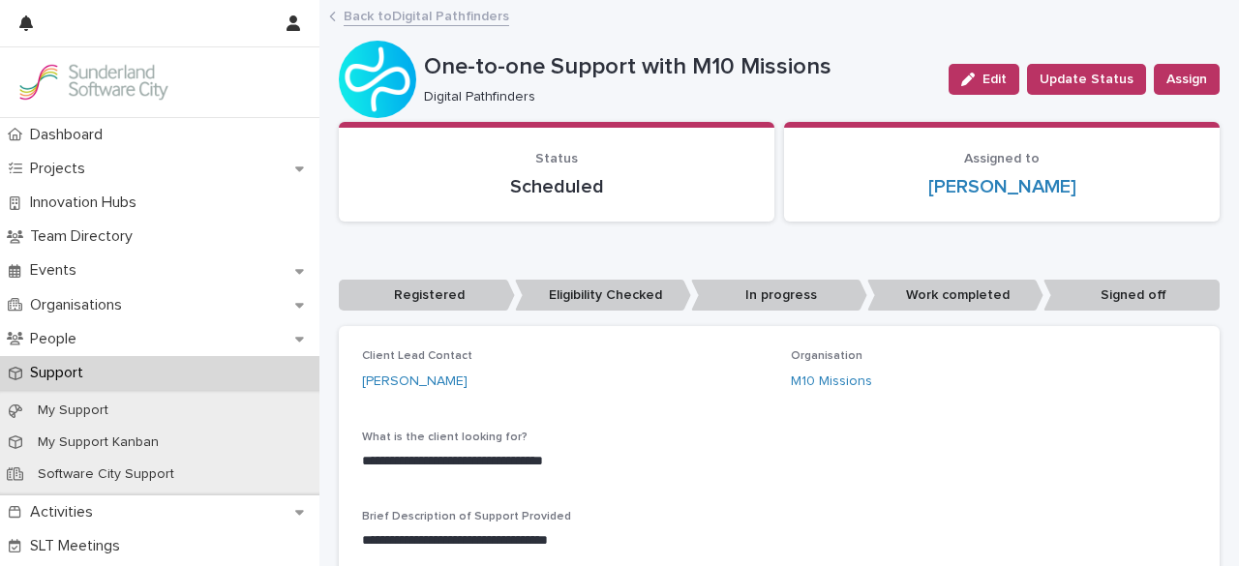  I want to click on span: Organisation, so click(827, 356).